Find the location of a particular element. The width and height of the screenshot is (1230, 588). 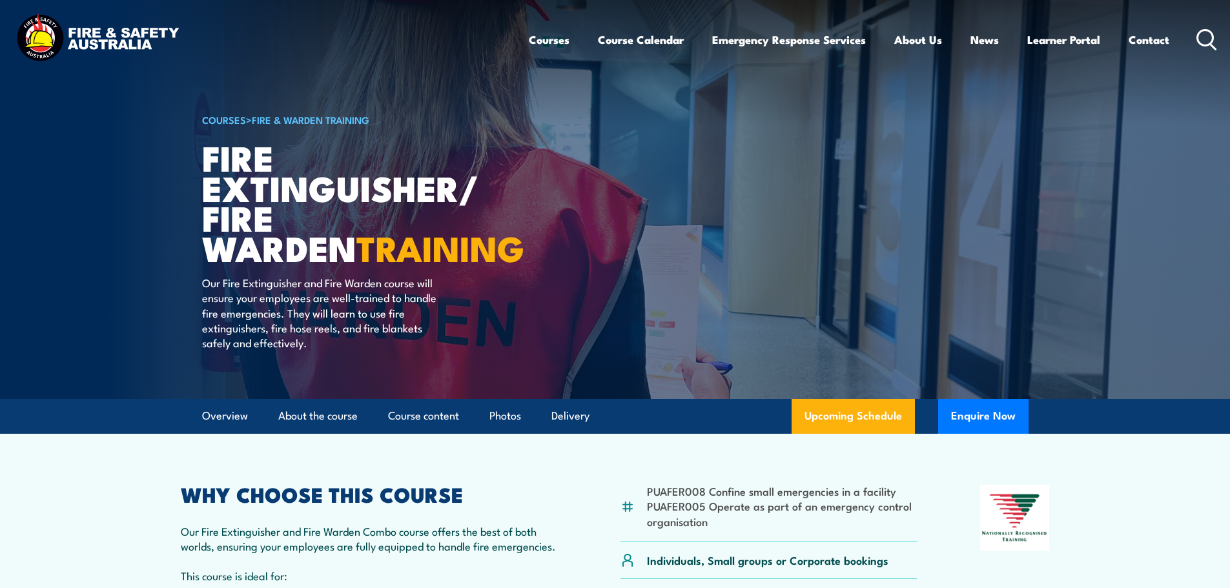

a: Courses is located at coordinates (549, 39).